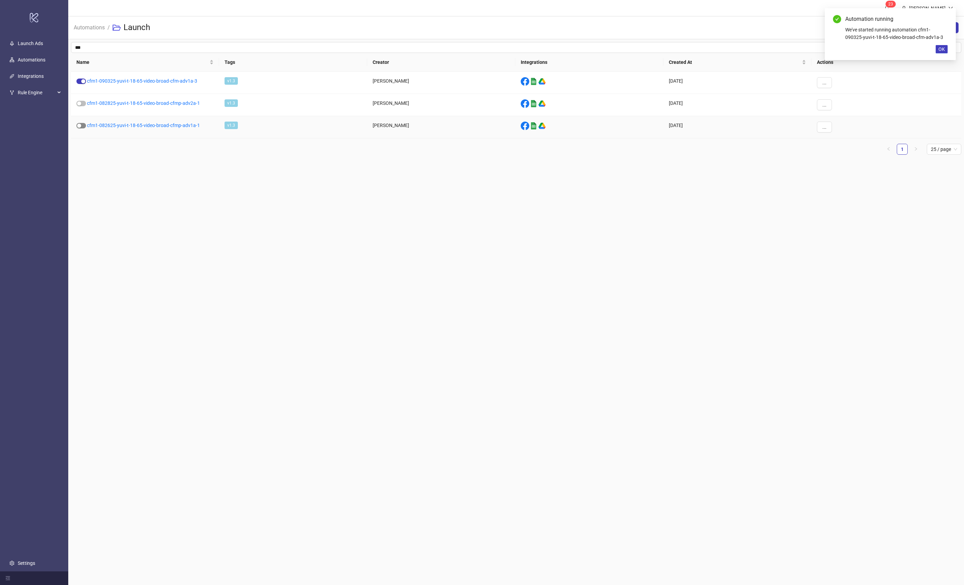 Image resolution: width=964 pixels, height=585 pixels. I want to click on span: fork, so click(12, 92).